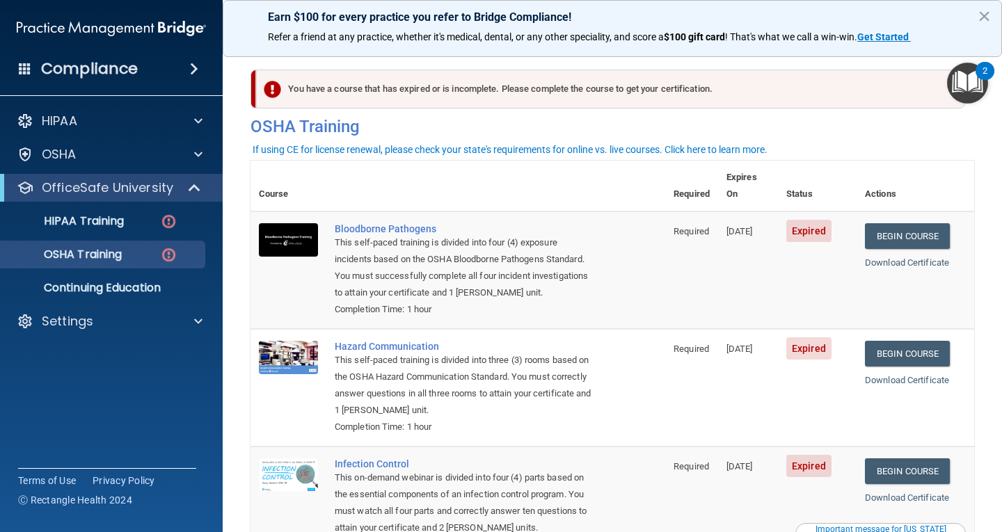 The image size is (1002, 532). Describe the element at coordinates (465, 346) in the screenshot. I see `a: Hazard Communication` at that location.